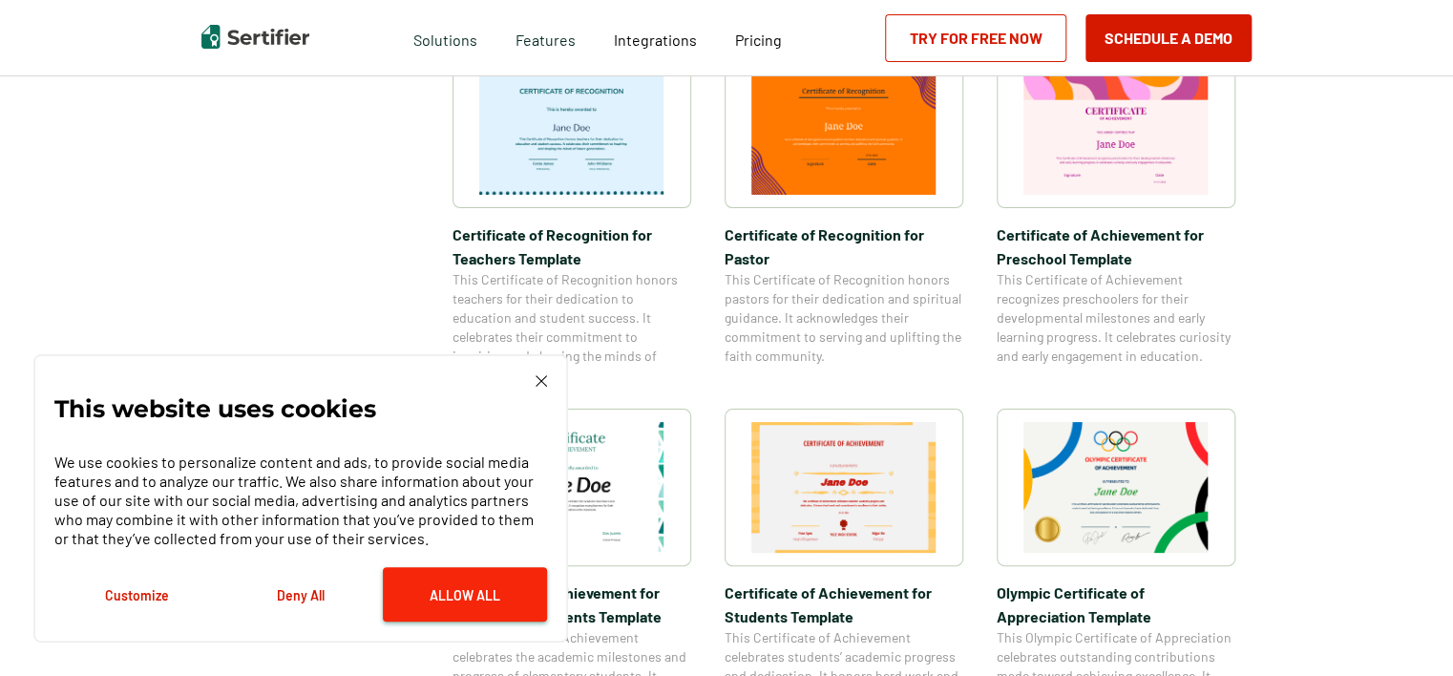 The height and width of the screenshot is (676, 1453). I want to click on span: Solutions, so click(445, 37).